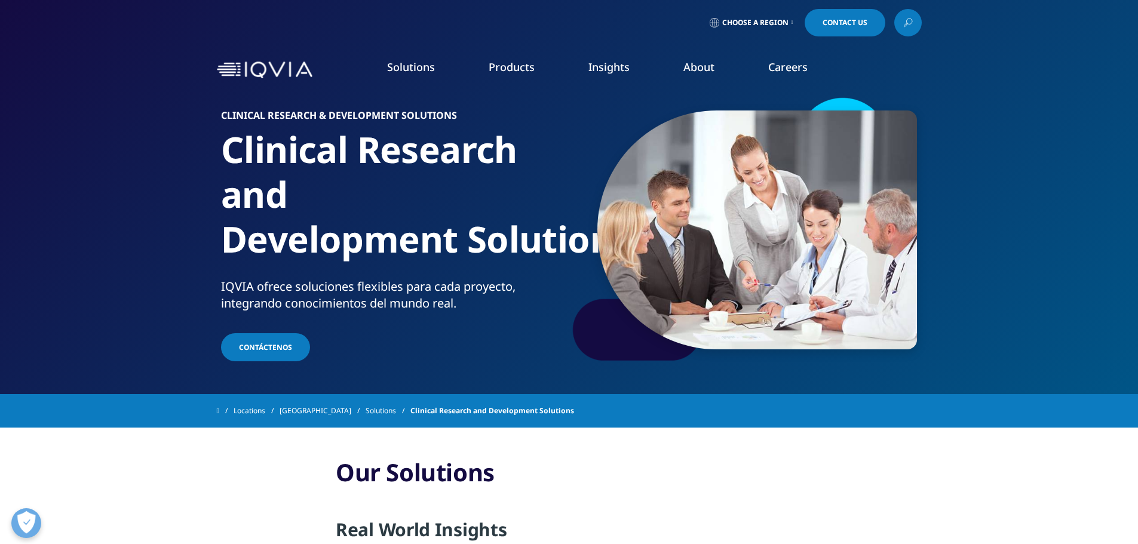 The height and width of the screenshot is (544, 1138). Describe the element at coordinates (393, 203) in the screenshot. I see `h1: Clinical Research and Development Solutions` at that location.